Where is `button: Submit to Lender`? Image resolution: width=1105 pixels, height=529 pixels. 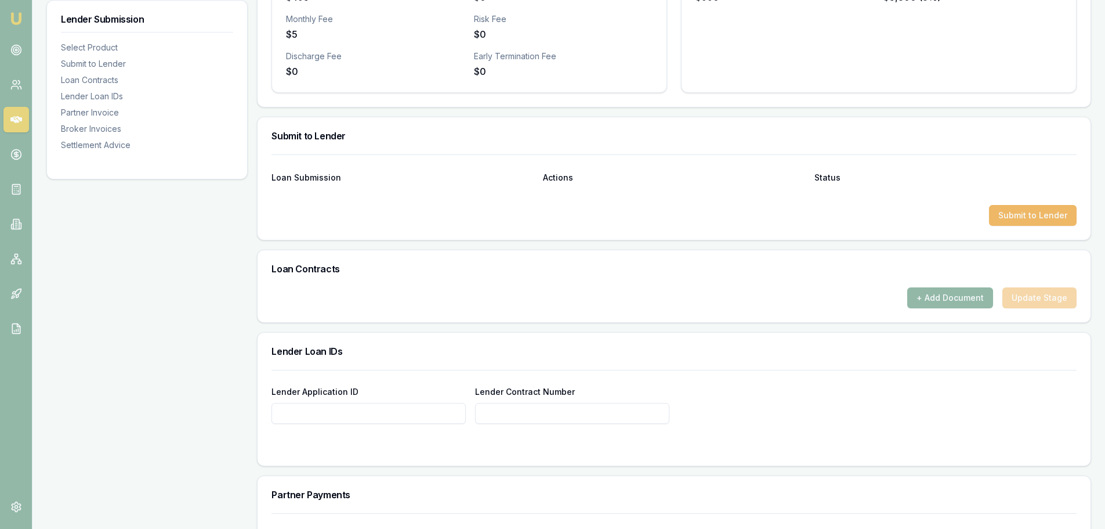
button: Submit to Lender is located at coordinates (1033, 215).